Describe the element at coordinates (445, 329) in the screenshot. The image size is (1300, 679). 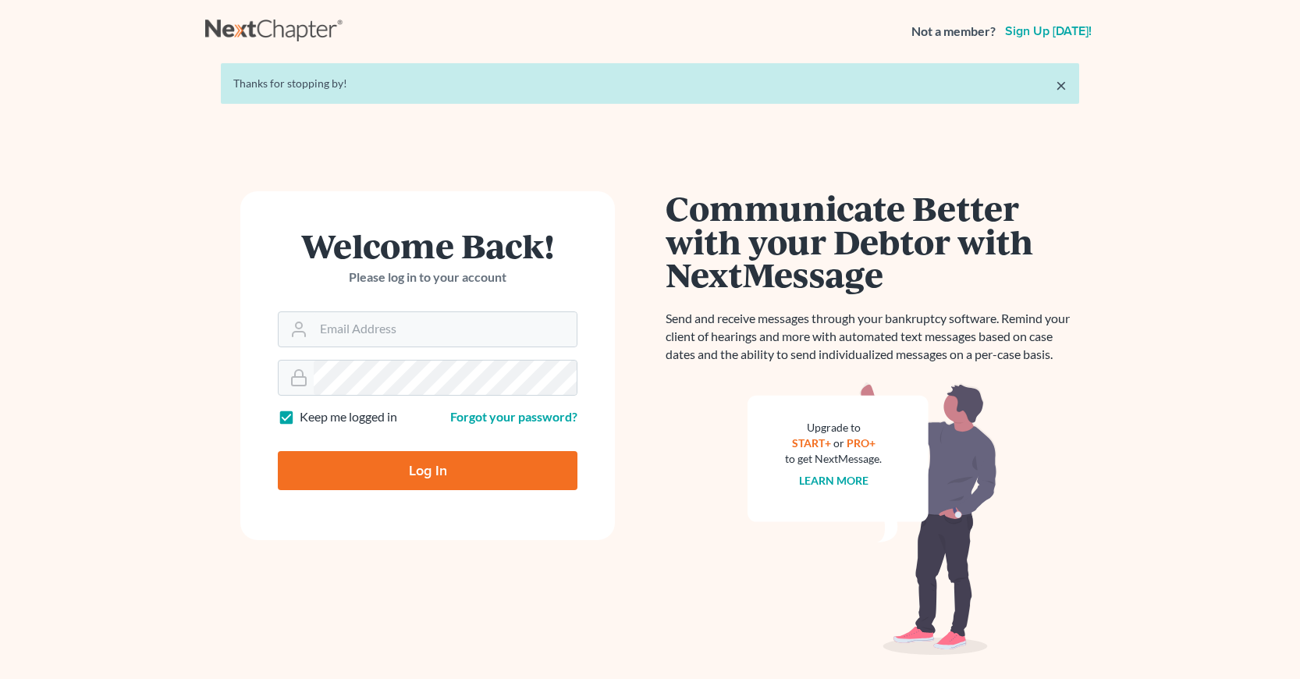
I see `input: Email Address` at that location.